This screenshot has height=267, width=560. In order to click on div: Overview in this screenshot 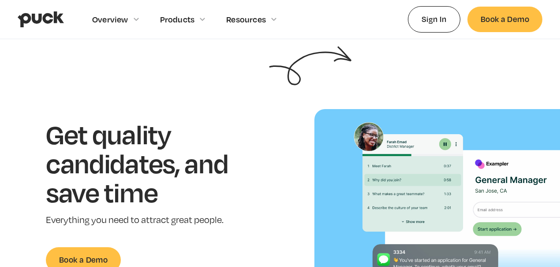, I will do `click(110, 19)`.